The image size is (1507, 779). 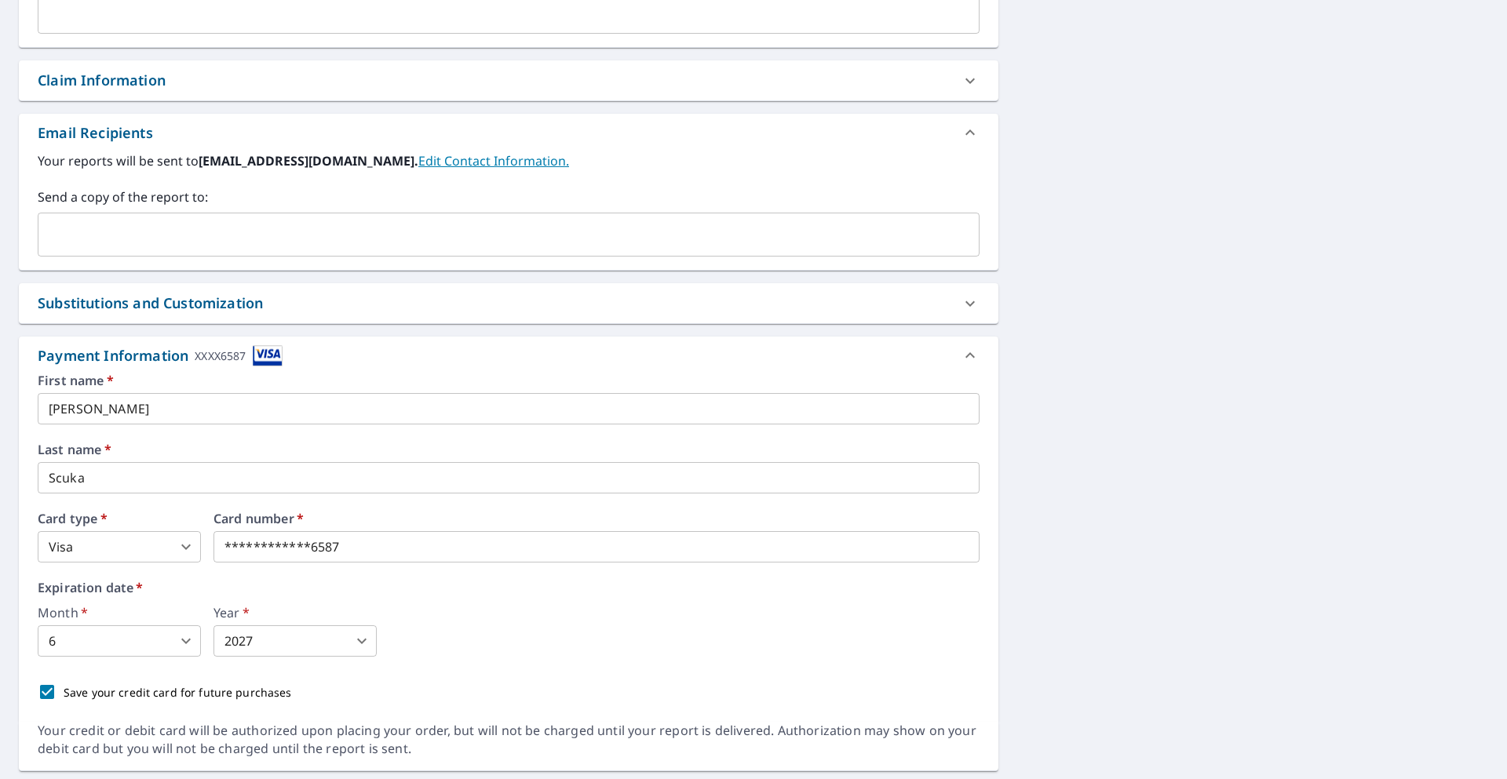 What do you see at coordinates (509, 161) in the screenshot?
I see `label: Your reports will be sent to` at bounding box center [509, 161].